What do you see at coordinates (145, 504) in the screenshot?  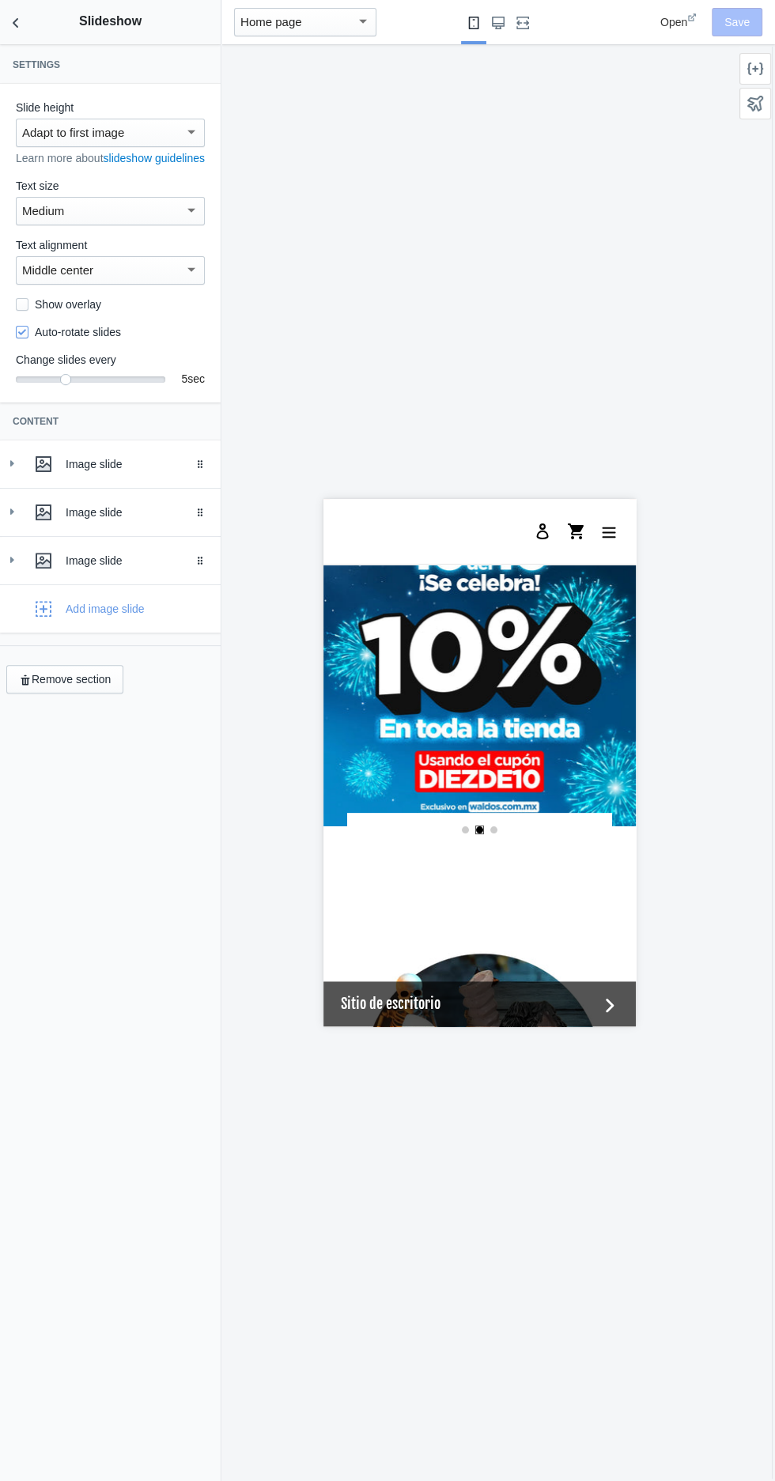 I see `span: Sitio de escritorio` at bounding box center [145, 504].